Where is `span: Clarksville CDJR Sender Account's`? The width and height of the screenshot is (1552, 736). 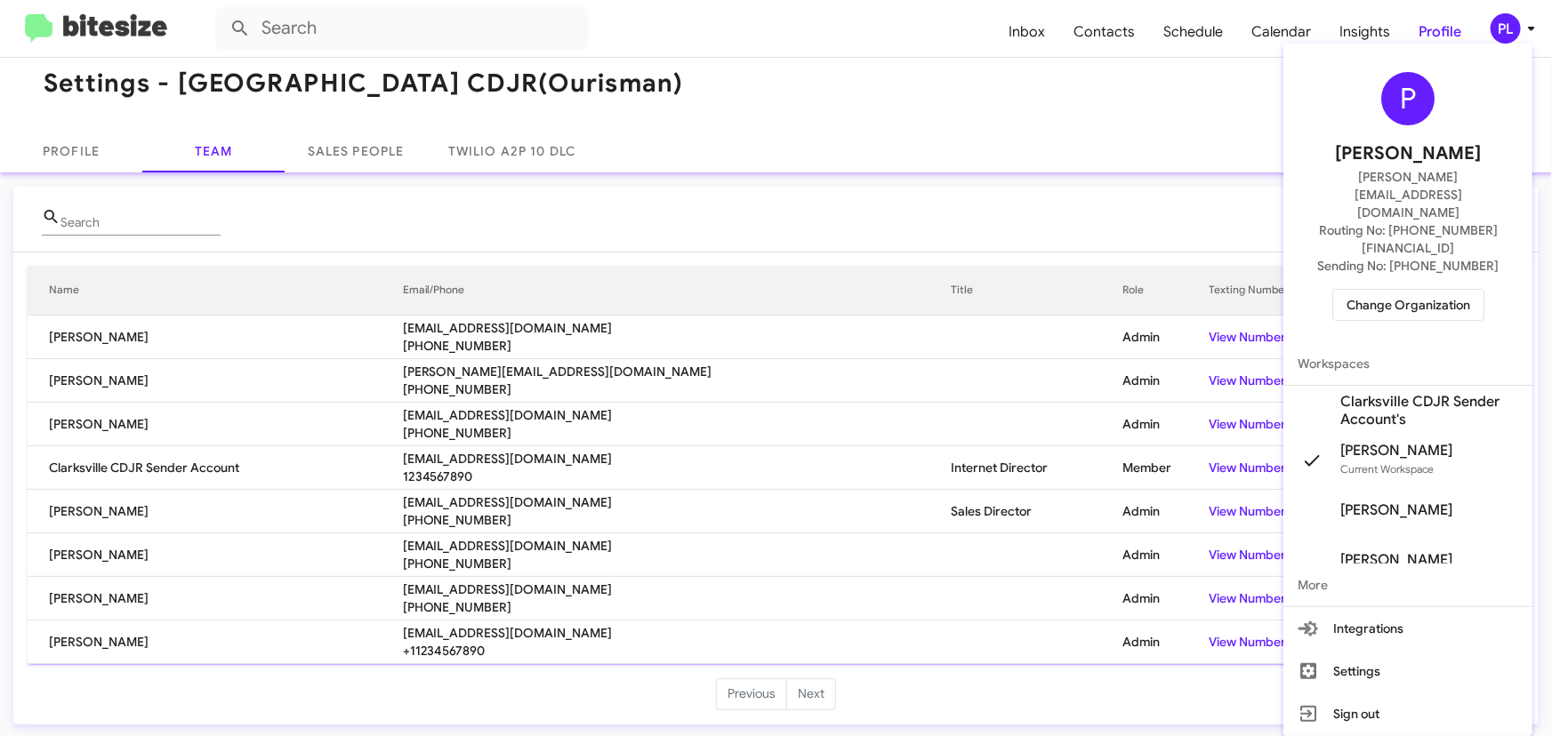 span: Clarksville CDJR Sender Account's is located at coordinates (1429, 411).